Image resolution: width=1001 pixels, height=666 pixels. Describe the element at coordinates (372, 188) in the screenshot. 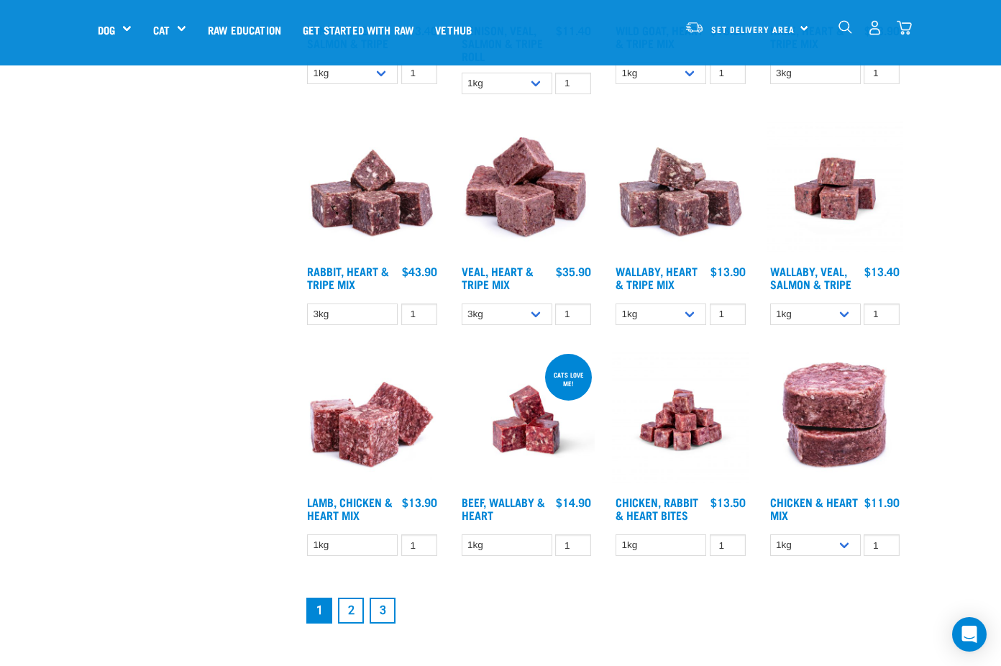

I see `img: 1175 Rabbit Heart Tripe Mix 01` at that location.